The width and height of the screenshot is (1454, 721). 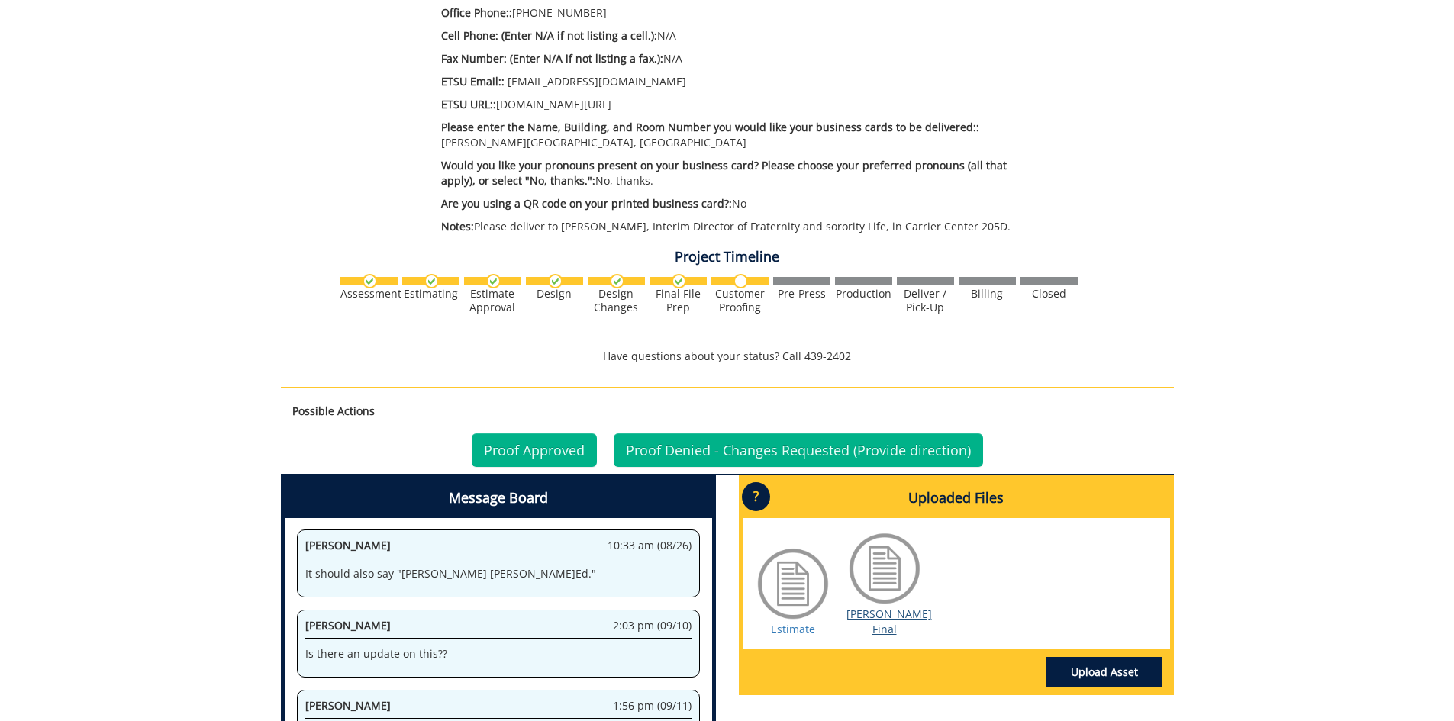 What do you see at coordinates (863, 294) in the screenshot?
I see `div: Production` at bounding box center [863, 294].